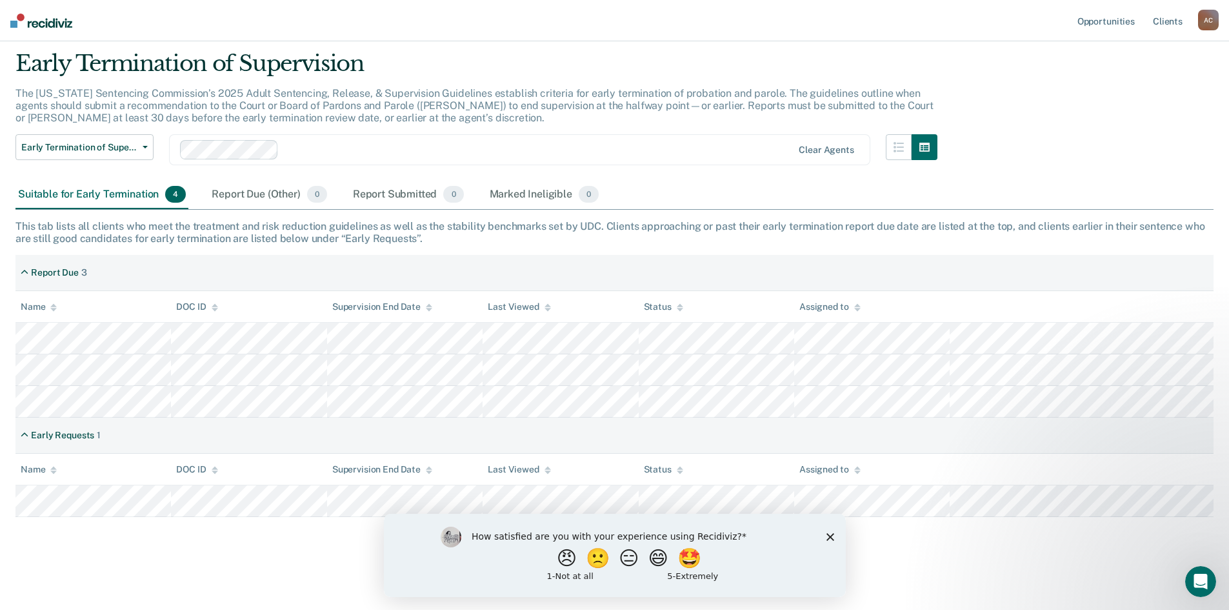 The width and height of the screenshot is (1229, 610). What do you see at coordinates (54, 272) in the screenshot?
I see `div: Report Due3` at bounding box center [54, 272].